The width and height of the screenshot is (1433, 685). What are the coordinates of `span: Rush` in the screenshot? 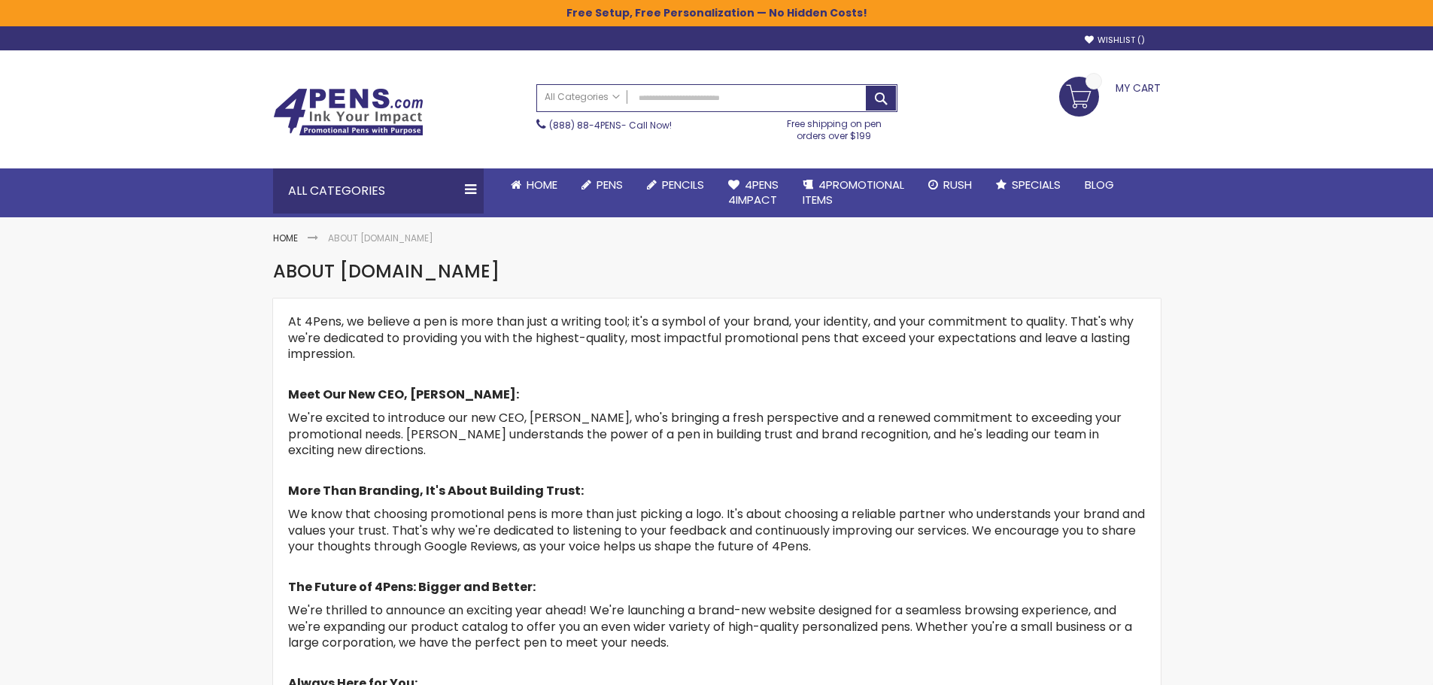 It's located at (957, 184).